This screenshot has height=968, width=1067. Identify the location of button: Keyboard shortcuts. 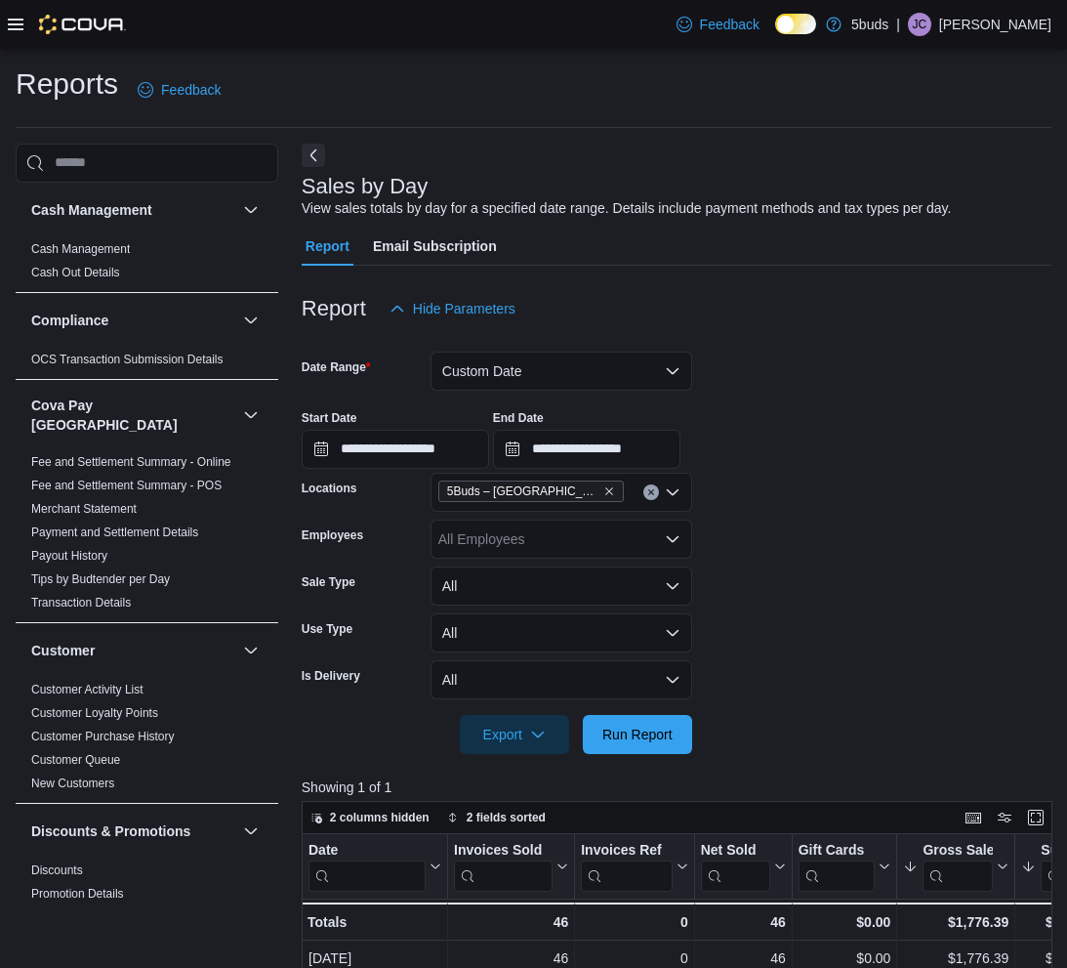
(973, 817).